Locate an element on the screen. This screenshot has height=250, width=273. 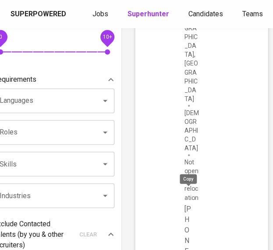
span: Teams is located at coordinates (253, 14).